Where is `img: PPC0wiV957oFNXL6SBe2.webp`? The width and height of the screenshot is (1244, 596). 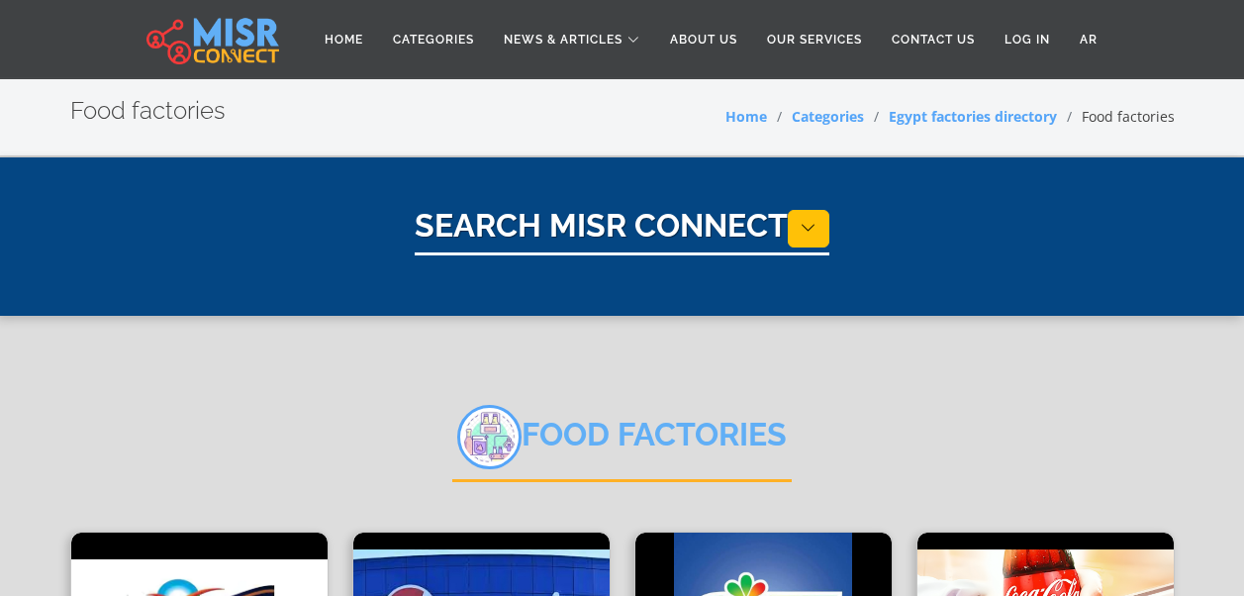 img: PPC0wiV957oFNXL6SBe2.webp is located at coordinates (489, 436).